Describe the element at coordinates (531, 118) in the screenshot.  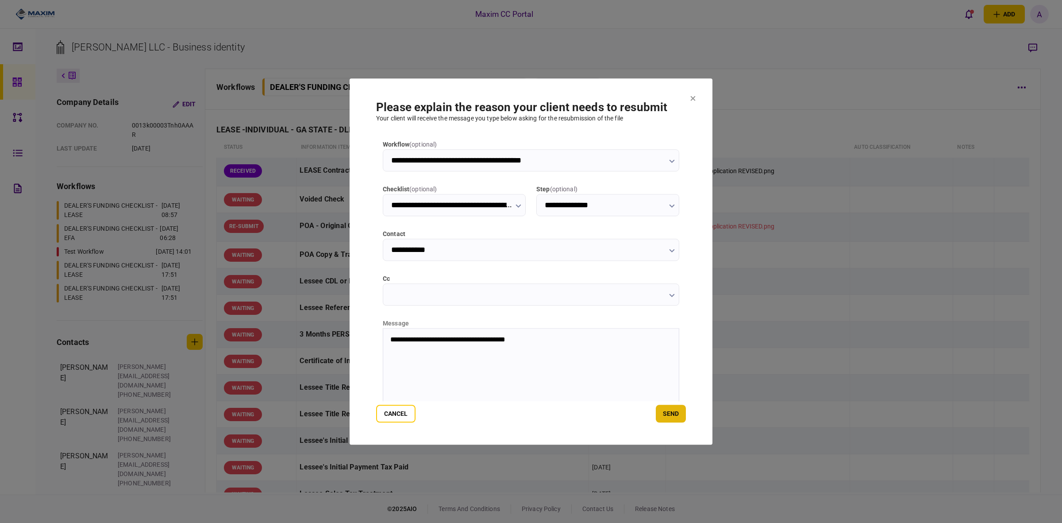
I see `div: Your client will receive the message you type below asking for the resubmission of the file` at that location.